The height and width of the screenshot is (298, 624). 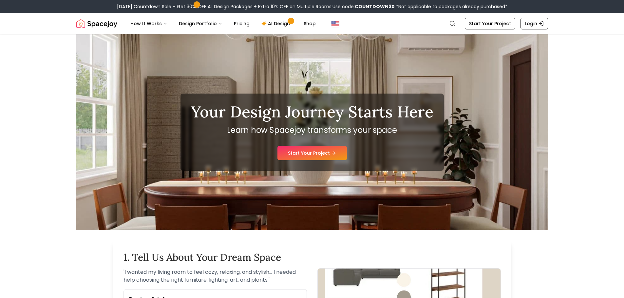 What do you see at coordinates (276, 24) in the screenshot?
I see `a: AI Design` at bounding box center [276, 24].